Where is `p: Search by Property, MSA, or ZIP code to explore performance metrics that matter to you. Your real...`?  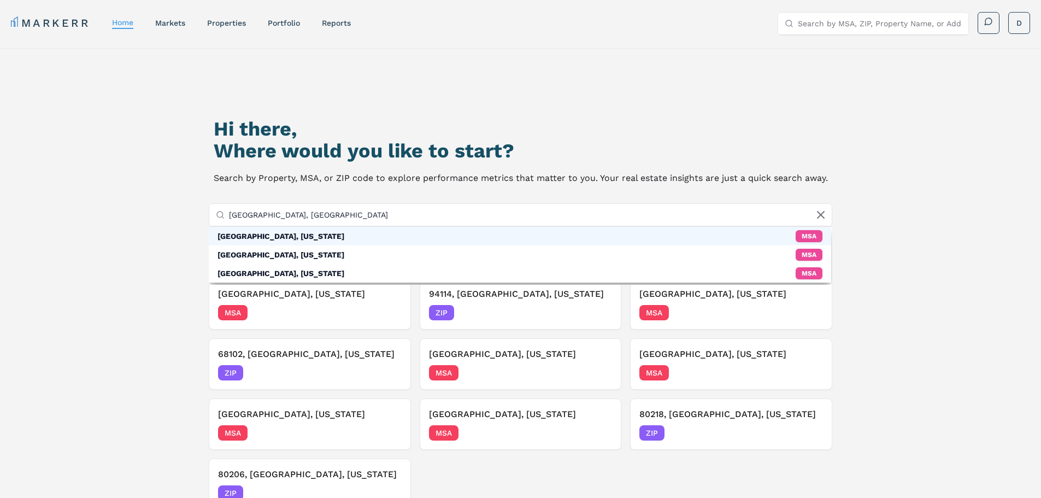
p: Search by Property, MSA, or ZIP code to explore performance metrics that matter to you. Your real... is located at coordinates (521, 178).